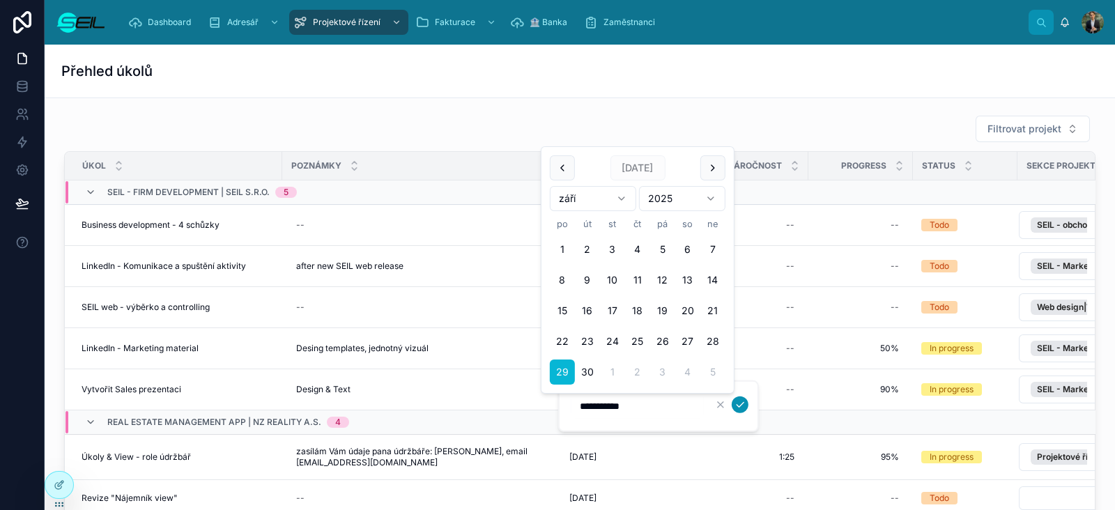  Describe the element at coordinates (588, 250) in the screenshot. I see `button: úterý, 2. září 2025` at that location.